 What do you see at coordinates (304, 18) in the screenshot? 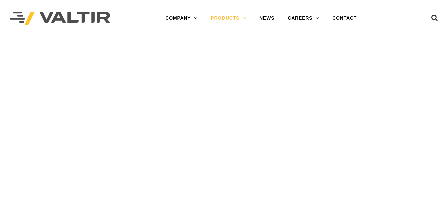
I see `a: CAREERS` at bounding box center [304, 18].